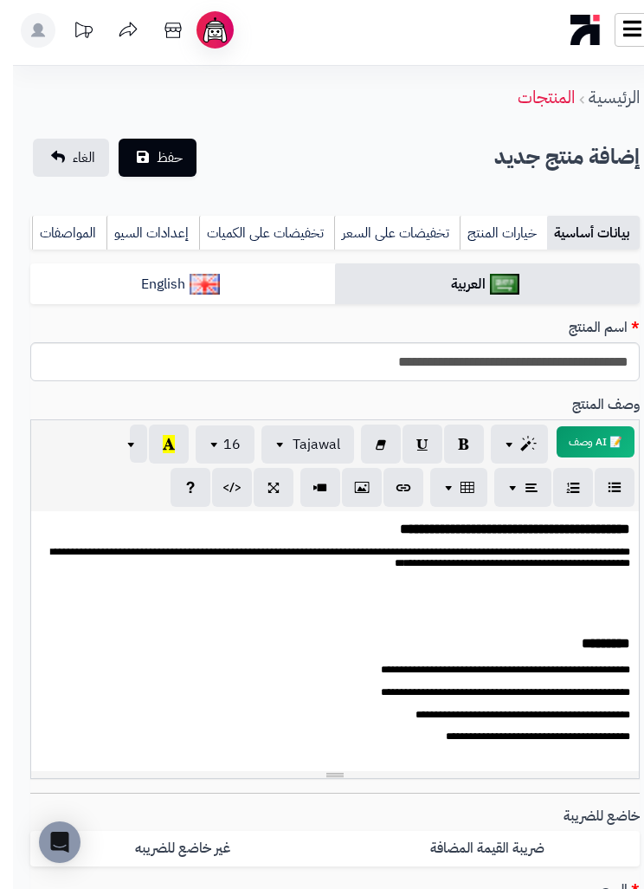  I want to click on a: خيارات المنتج, so click(490, 233).